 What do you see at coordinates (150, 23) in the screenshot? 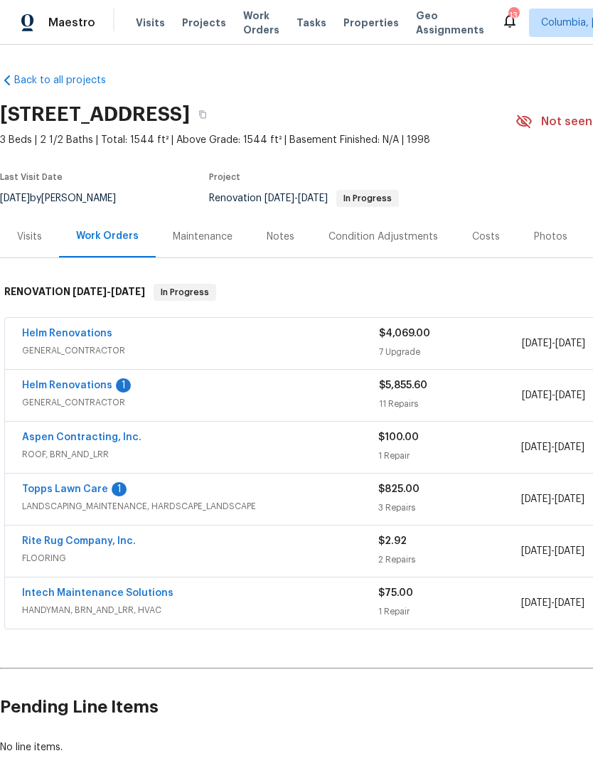
I see `span: Visits` at bounding box center [150, 23].